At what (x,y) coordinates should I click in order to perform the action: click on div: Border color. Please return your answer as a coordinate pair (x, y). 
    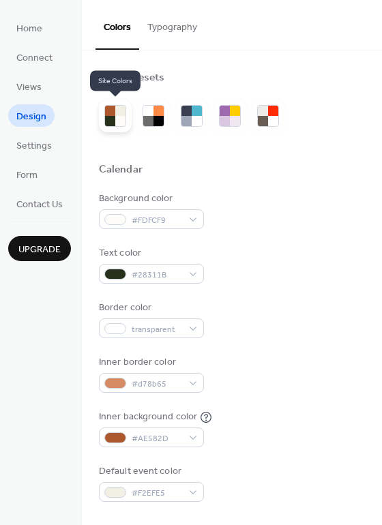
    Looking at the image, I should click on (150, 307).